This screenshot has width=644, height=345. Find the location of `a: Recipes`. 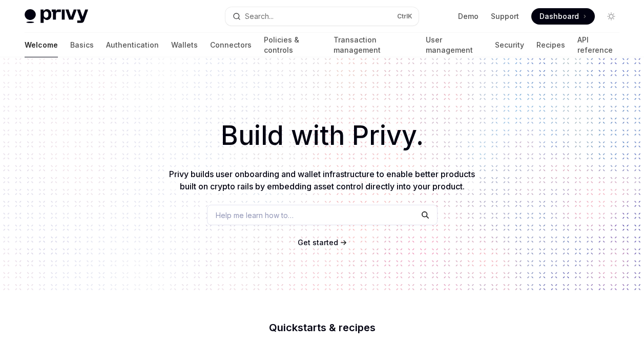

a: Recipes is located at coordinates (550, 45).